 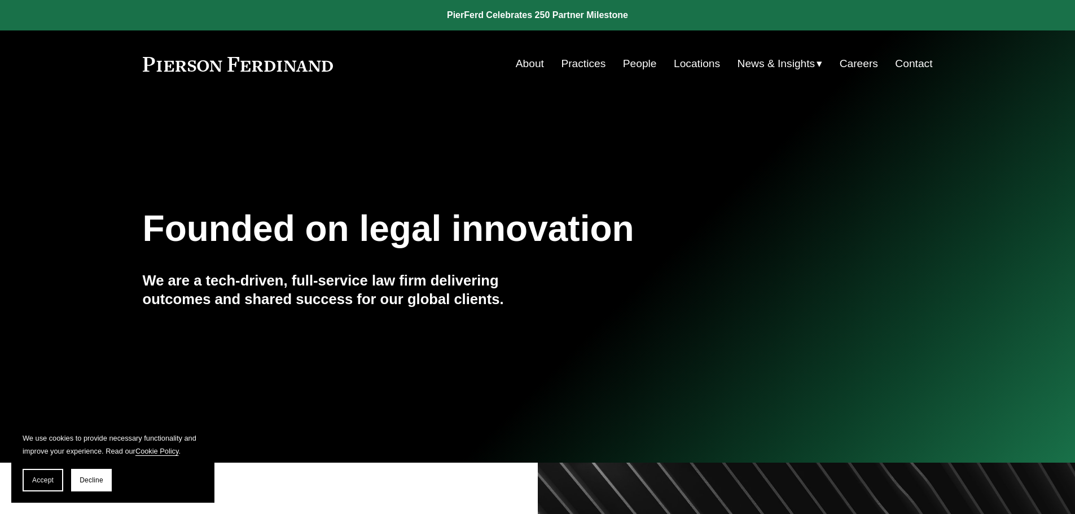 What do you see at coordinates (780, 64) in the screenshot?
I see `a: folder dropdown` at bounding box center [780, 64].